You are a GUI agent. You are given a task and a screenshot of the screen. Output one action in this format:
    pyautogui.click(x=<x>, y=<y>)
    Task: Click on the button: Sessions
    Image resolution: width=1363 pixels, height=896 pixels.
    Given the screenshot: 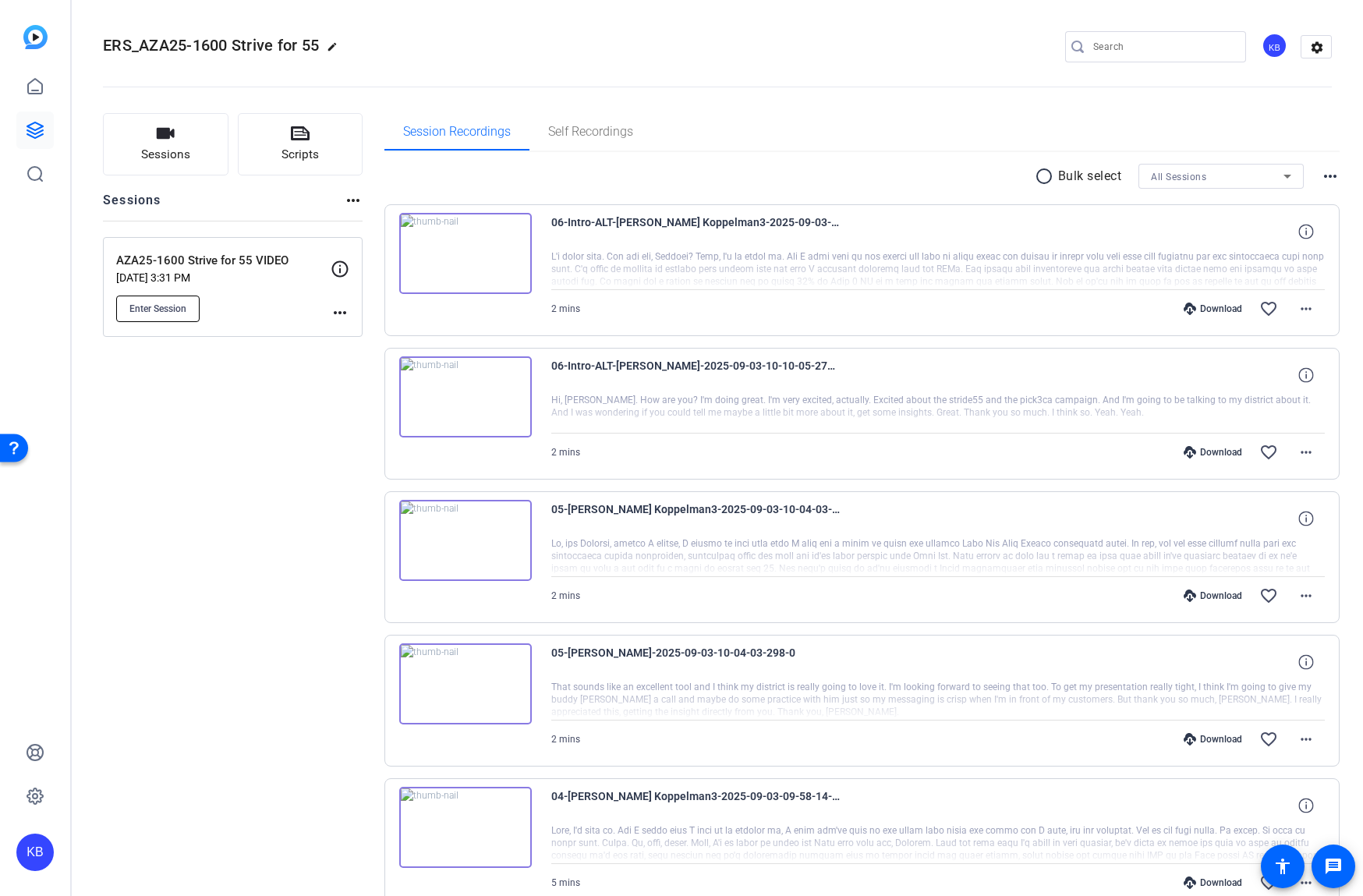 What is the action you would take?
    pyautogui.click(x=165, y=144)
    